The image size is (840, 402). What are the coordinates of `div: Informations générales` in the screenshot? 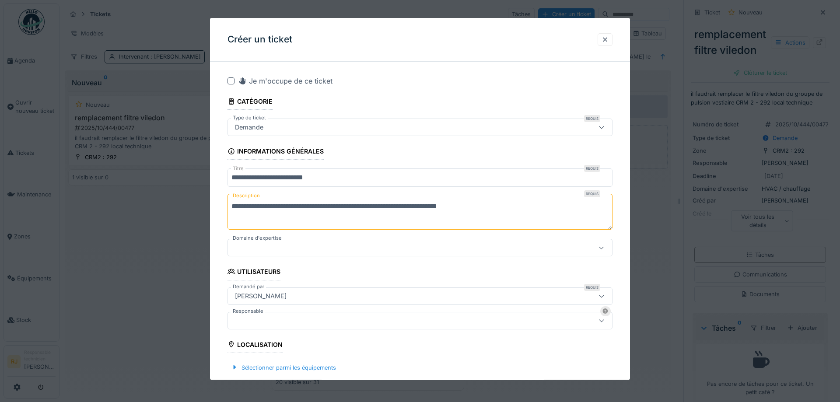 It's located at (275, 152).